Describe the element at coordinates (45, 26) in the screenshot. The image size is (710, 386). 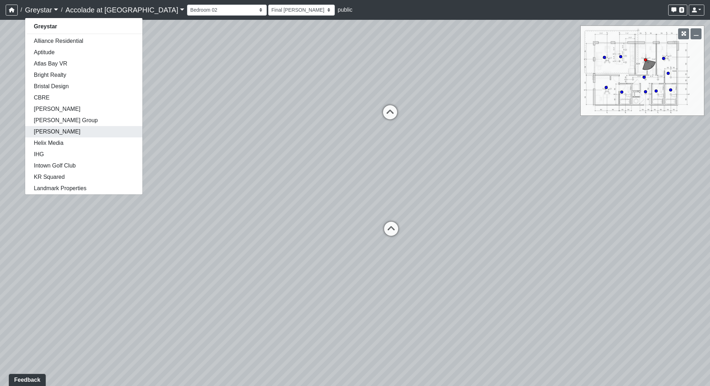
I see `strong: Greystar` at that location.